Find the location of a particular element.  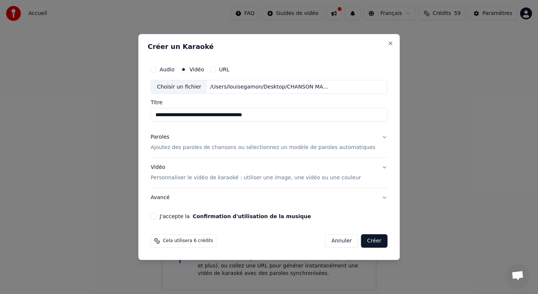

div: Paroles is located at coordinates (160, 138).